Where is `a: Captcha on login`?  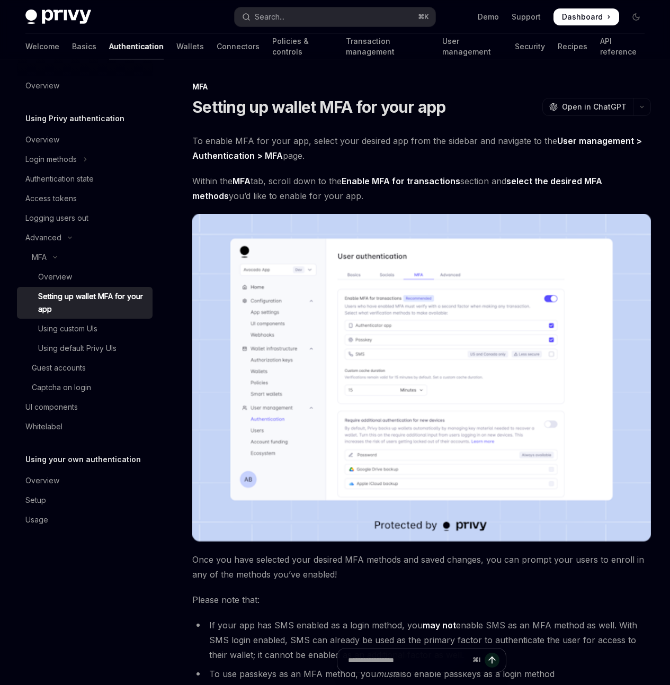 a: Captcha on login is located at coordinates (85, 388).